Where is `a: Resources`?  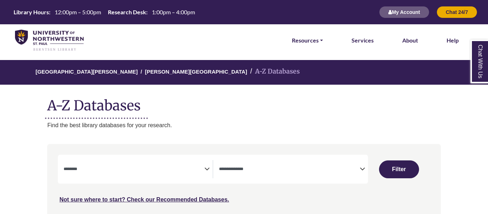
a: Resources is located at coordinates (307, 40).